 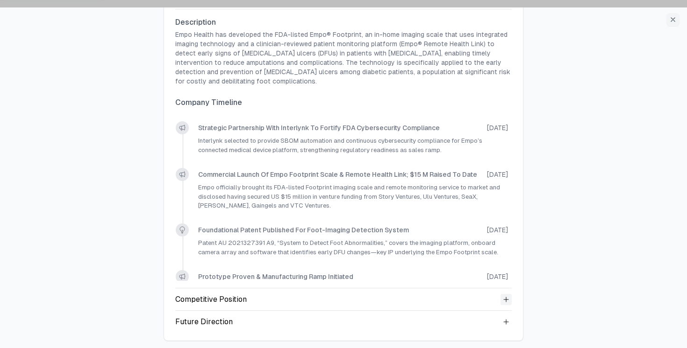 What do you see at coordinates (337, 175) in the screenshot?
I see `a: Commercial launch of Empo Footprint scale & Remote Health Link; $15 M raised to date` at bounding box center [337, 175].